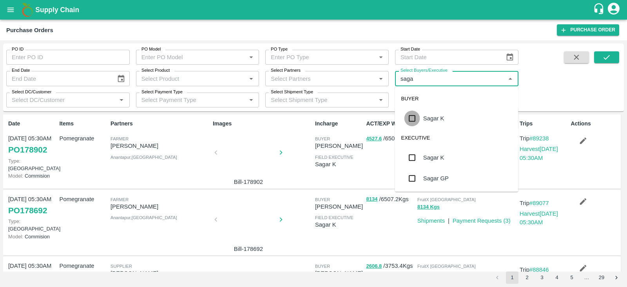  What do you see at coordinates (451, 78) in the screenshot?
I see `input: Select Buyers/Executive` at bounding box center [451, 78].